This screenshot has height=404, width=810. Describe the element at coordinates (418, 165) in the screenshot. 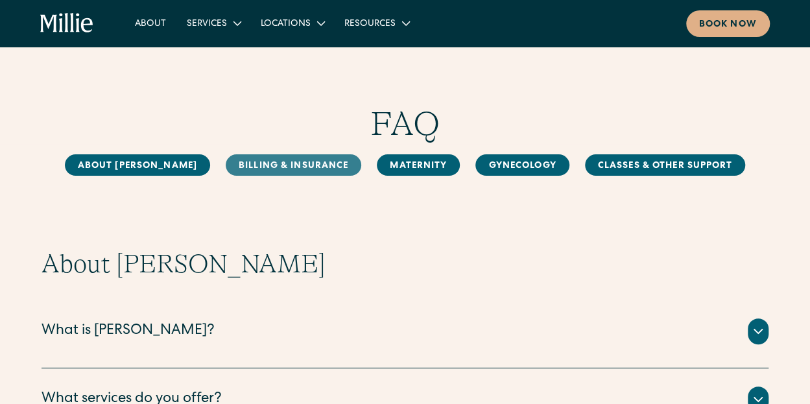

I see `a: MAternity` at that location.